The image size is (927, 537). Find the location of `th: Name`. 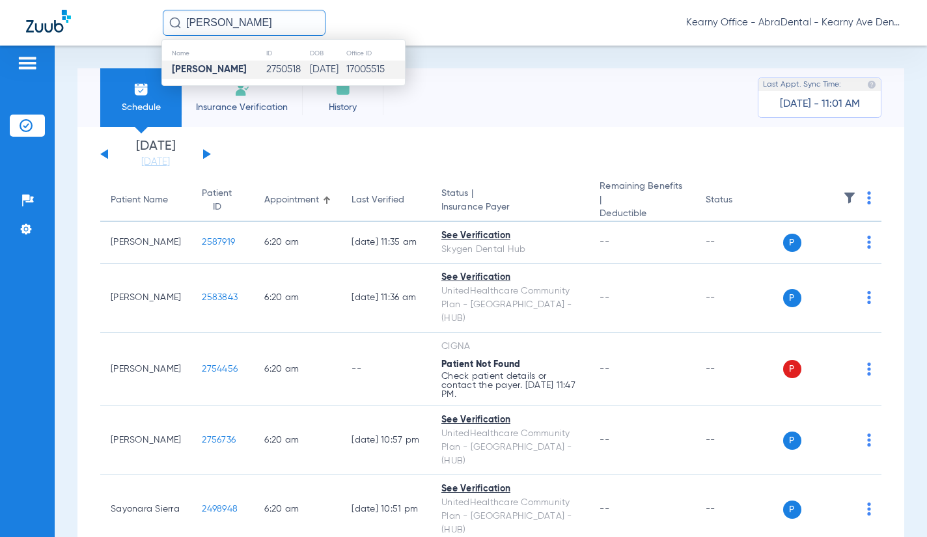

th: Name is located at coordinates (213, 53).